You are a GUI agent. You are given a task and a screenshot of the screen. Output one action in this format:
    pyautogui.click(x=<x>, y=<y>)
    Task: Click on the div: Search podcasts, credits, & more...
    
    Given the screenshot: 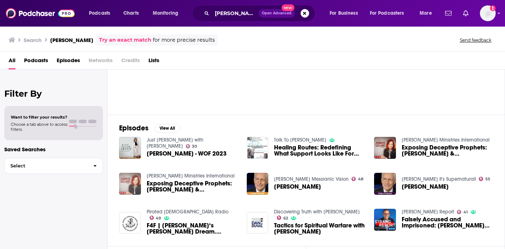 What is the action you would take?
    pyautogui.click(x=260, y=13)
    